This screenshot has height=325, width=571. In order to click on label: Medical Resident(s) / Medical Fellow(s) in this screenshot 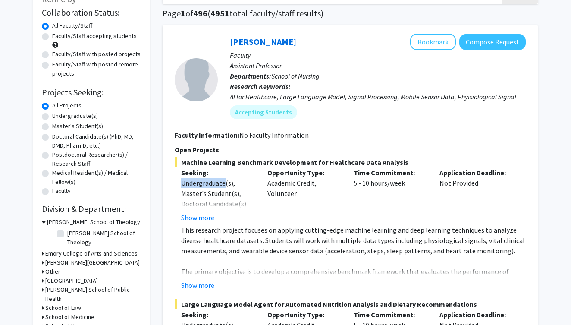, I will do `click(97, 177)`.